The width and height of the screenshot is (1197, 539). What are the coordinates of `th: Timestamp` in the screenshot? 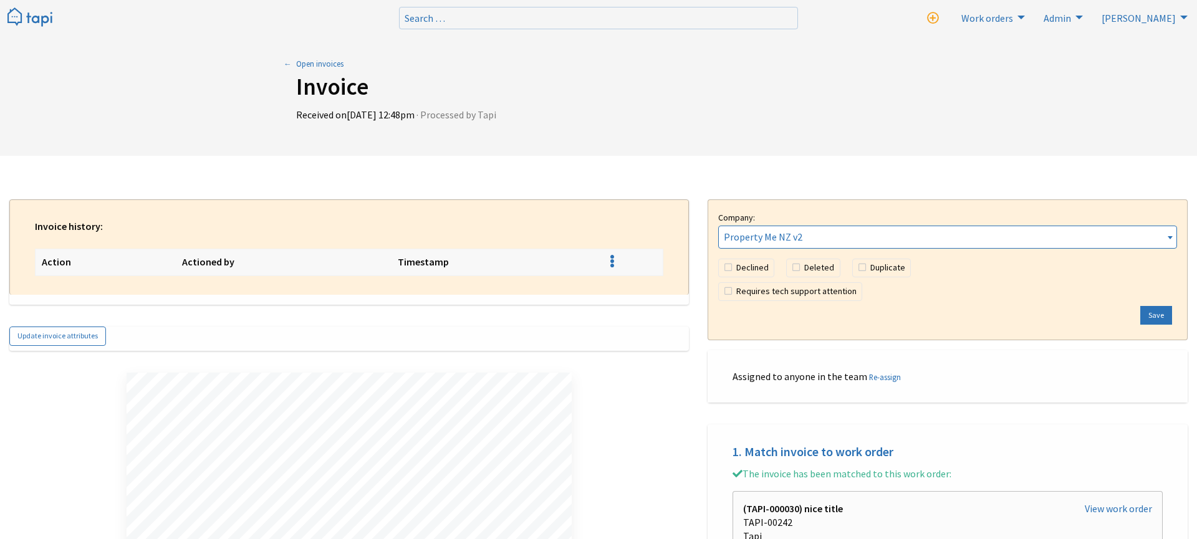 It's located at (498, 263).